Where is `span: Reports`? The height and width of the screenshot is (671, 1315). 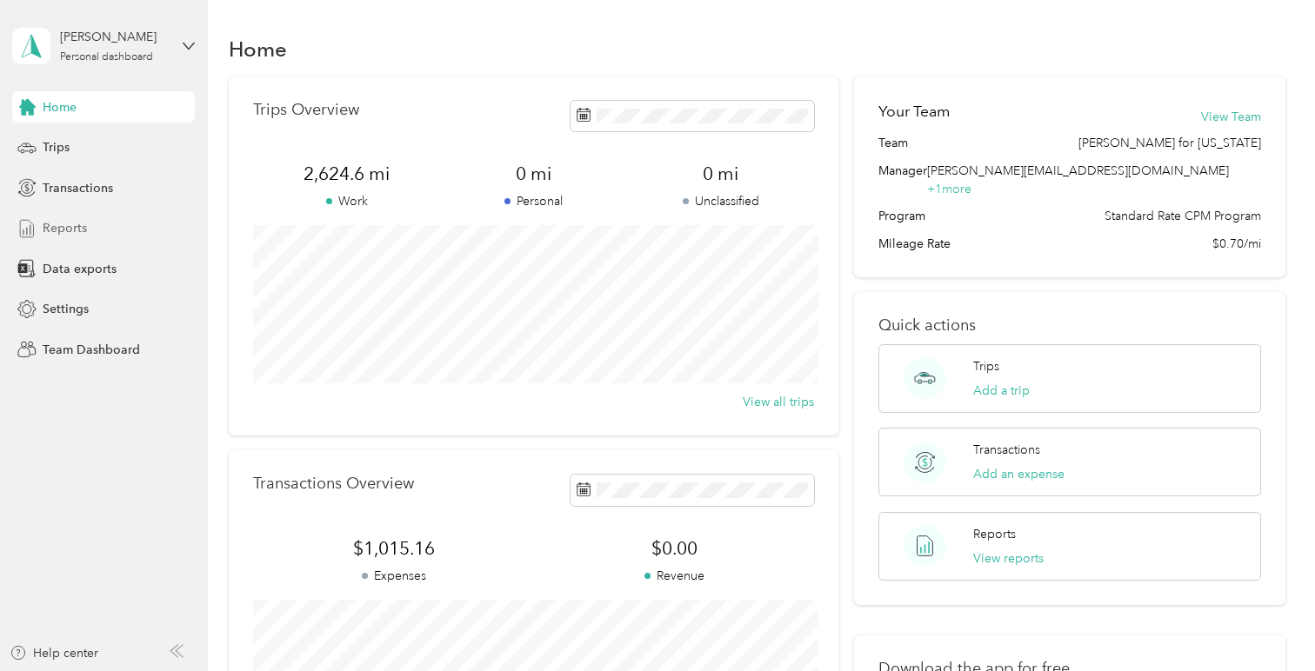 span: Reports is located at coordinates (64, 228).